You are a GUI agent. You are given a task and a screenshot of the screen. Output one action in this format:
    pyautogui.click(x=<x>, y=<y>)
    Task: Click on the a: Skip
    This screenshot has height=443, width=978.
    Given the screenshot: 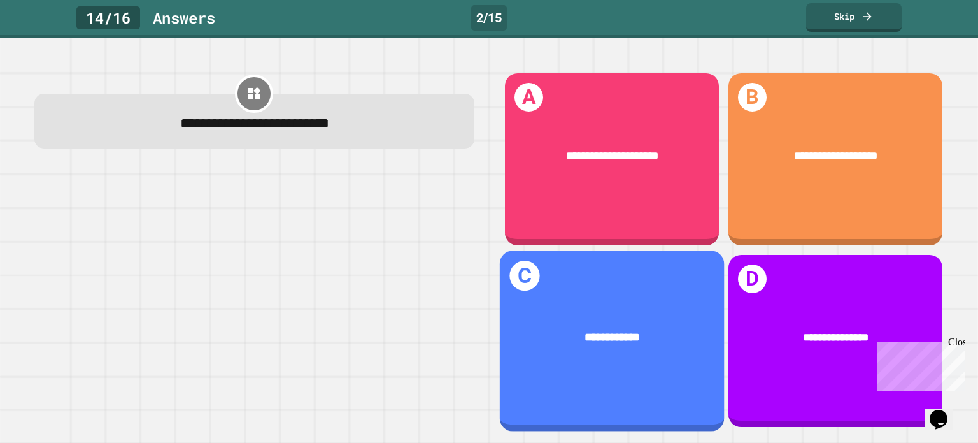 What is the action you would take?
    pyautogui.click(x=854, y=17)
    